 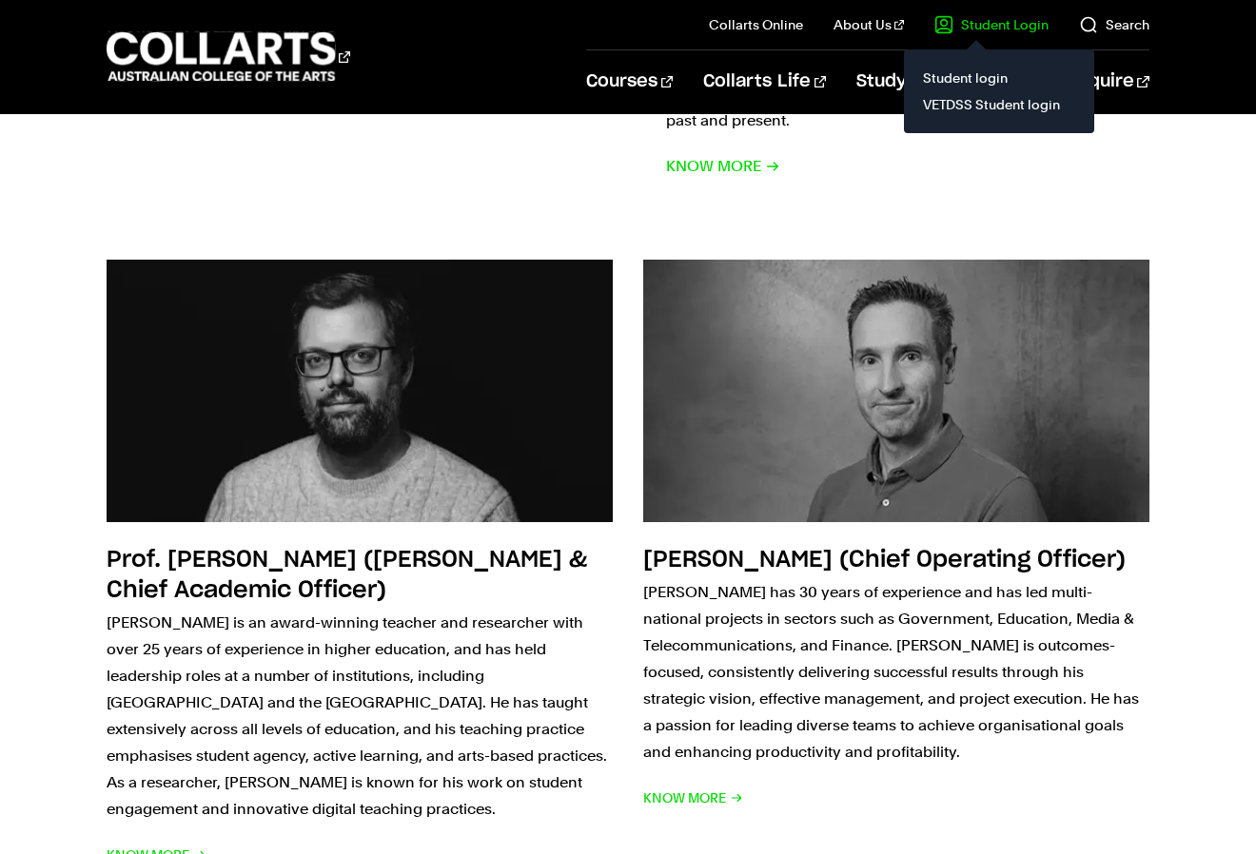 What do you see at coordinates (755, 25) in the screenshot?
I see `a: Collarts Online` at bounding box center [755, 25].